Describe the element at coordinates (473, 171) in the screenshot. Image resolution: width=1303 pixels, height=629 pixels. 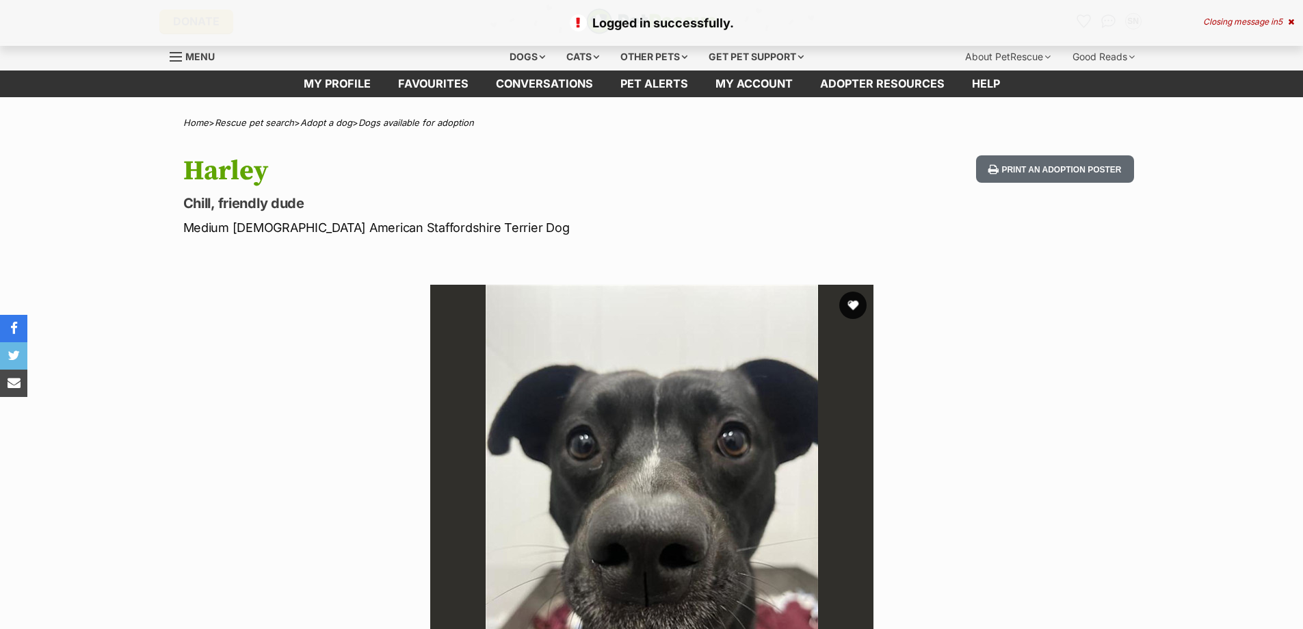
I see `h1: Harley` at that location.